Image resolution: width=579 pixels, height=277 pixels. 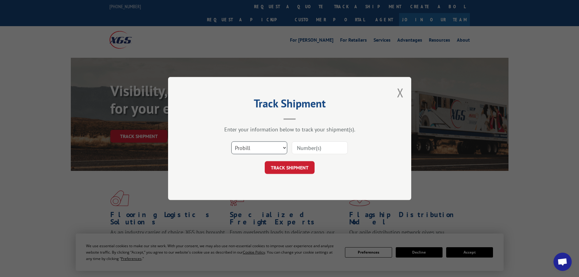 I want to click on input: Number(s), so click(x=320, y=148).